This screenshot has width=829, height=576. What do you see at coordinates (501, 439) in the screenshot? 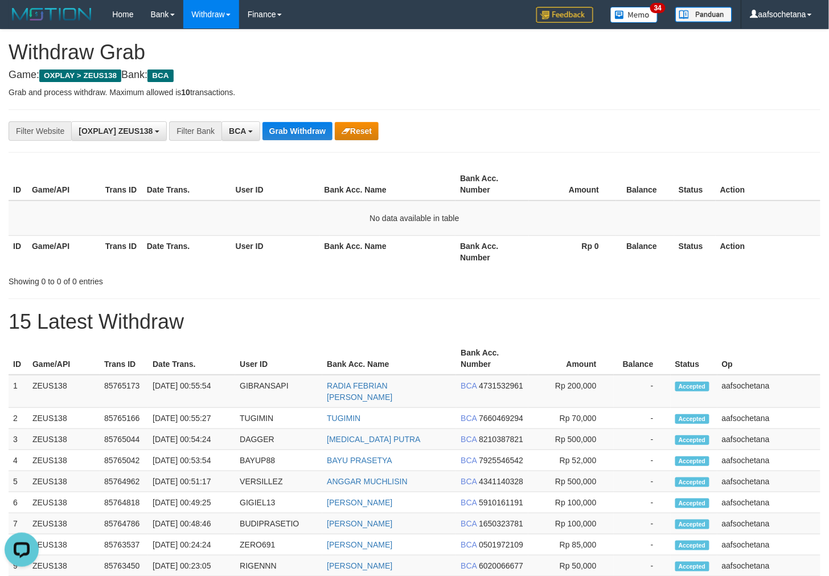
I see `span: Copy 8210387821 to clipboard` at bounding box center [501, 439].